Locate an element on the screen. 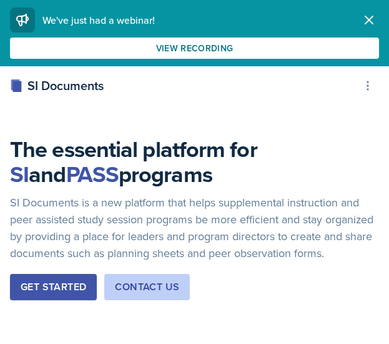 Image resolution: width=389 pixels, height=344 pixels. button: Get Started is located at coordinates (53, 287).